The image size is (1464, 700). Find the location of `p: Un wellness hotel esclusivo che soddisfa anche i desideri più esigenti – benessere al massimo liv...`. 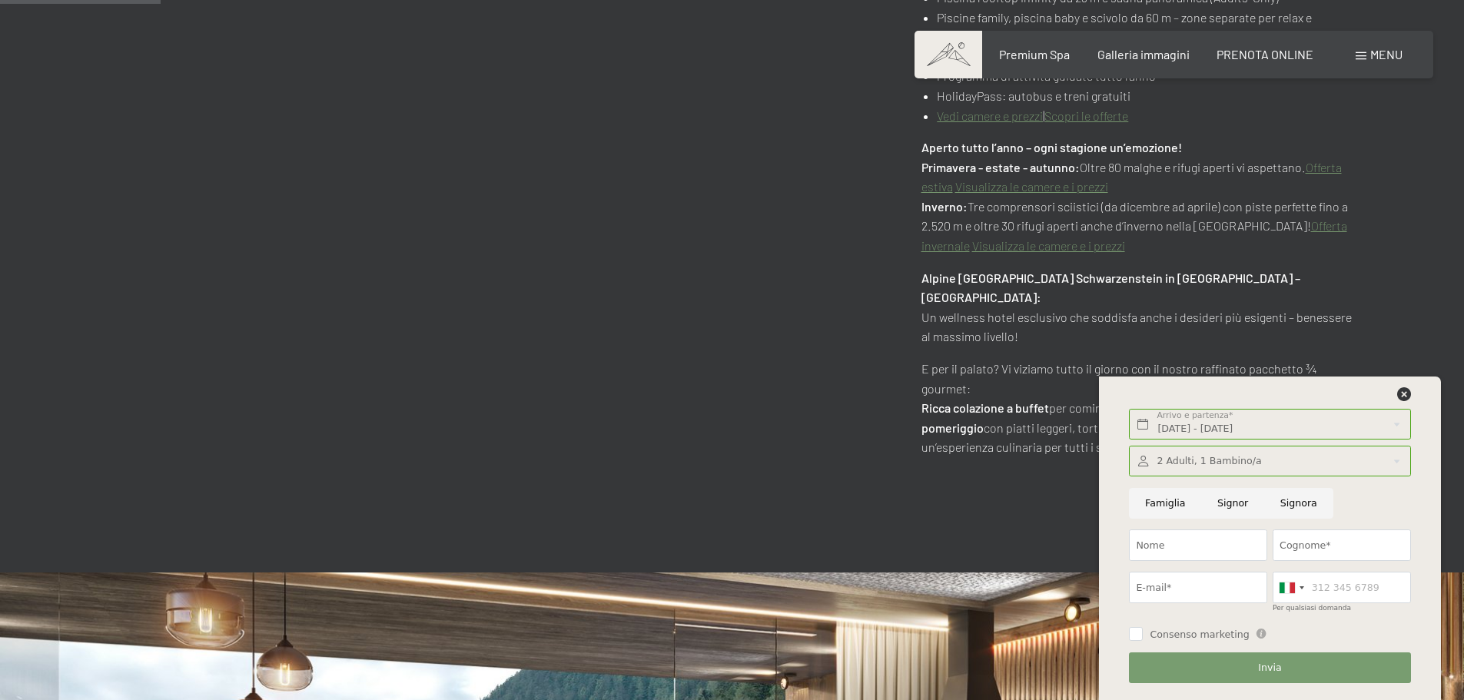

p: Un wellness hotel esclusivo che soddisfa anche i desideri più esigenti – benessere al massimo liv... is located at coordinates (1142, 307).